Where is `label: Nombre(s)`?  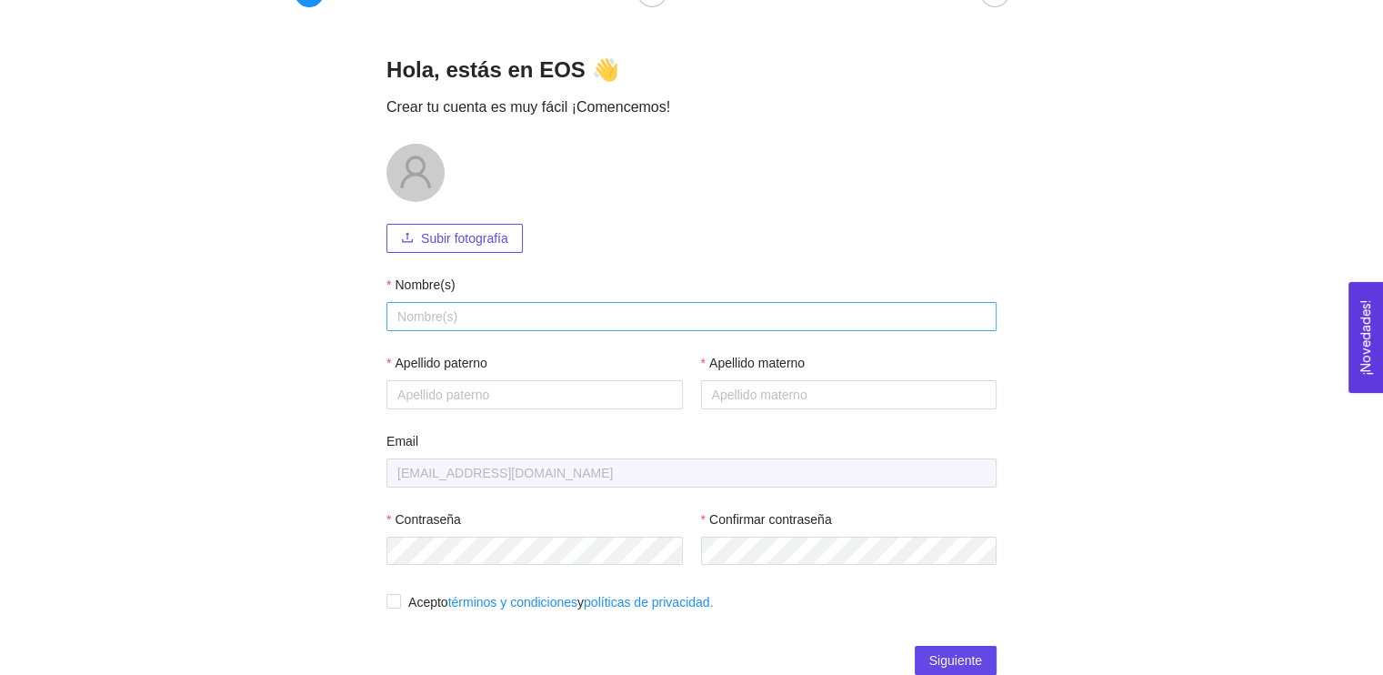
label: Nombre(s) is located at coordinates (421, 285).